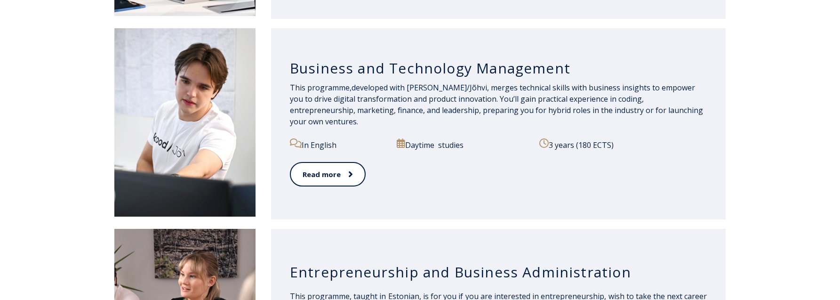  Describe the element at coordinates (499, 68) in the screenshot. I see `h3: Business and Technology Management` at that location.